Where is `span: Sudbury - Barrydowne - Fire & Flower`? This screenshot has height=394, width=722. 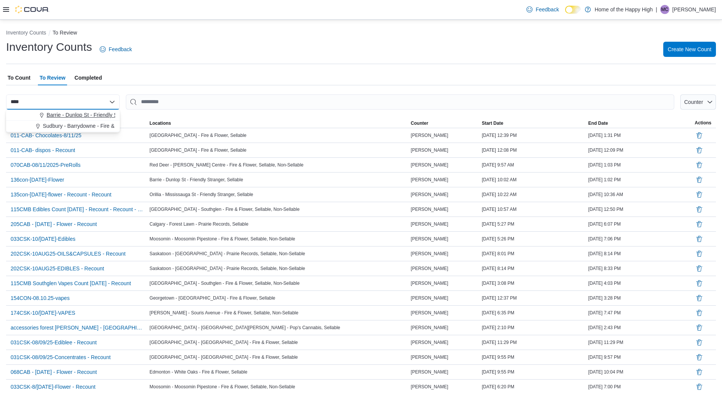
span: Sudbury - Barrydowne - Fire & Flower is located at coordinates (87, 126).